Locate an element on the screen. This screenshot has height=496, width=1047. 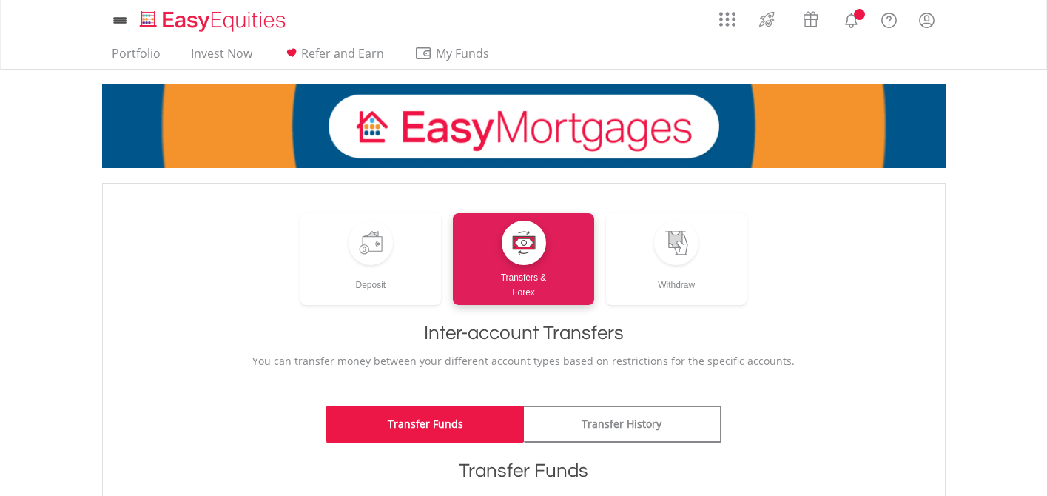
img: thrive-v2.svg is located at coordinates (767, 19).